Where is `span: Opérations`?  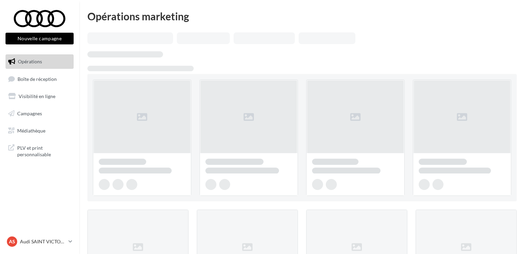 span: Opérations is located at coordinates (30, 61).